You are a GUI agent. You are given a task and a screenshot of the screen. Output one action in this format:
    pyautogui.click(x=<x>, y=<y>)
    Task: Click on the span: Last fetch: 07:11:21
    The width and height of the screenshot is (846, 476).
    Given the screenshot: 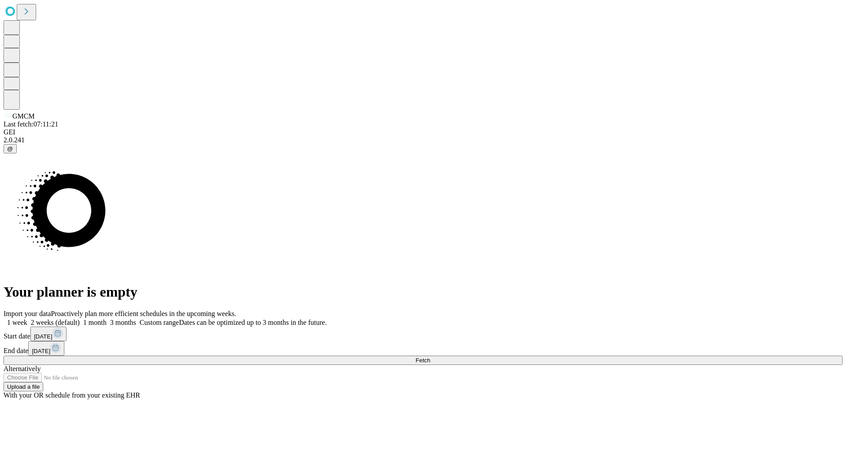 What is the action you would take?
    pyautogui.click(x=31, y=124)
    